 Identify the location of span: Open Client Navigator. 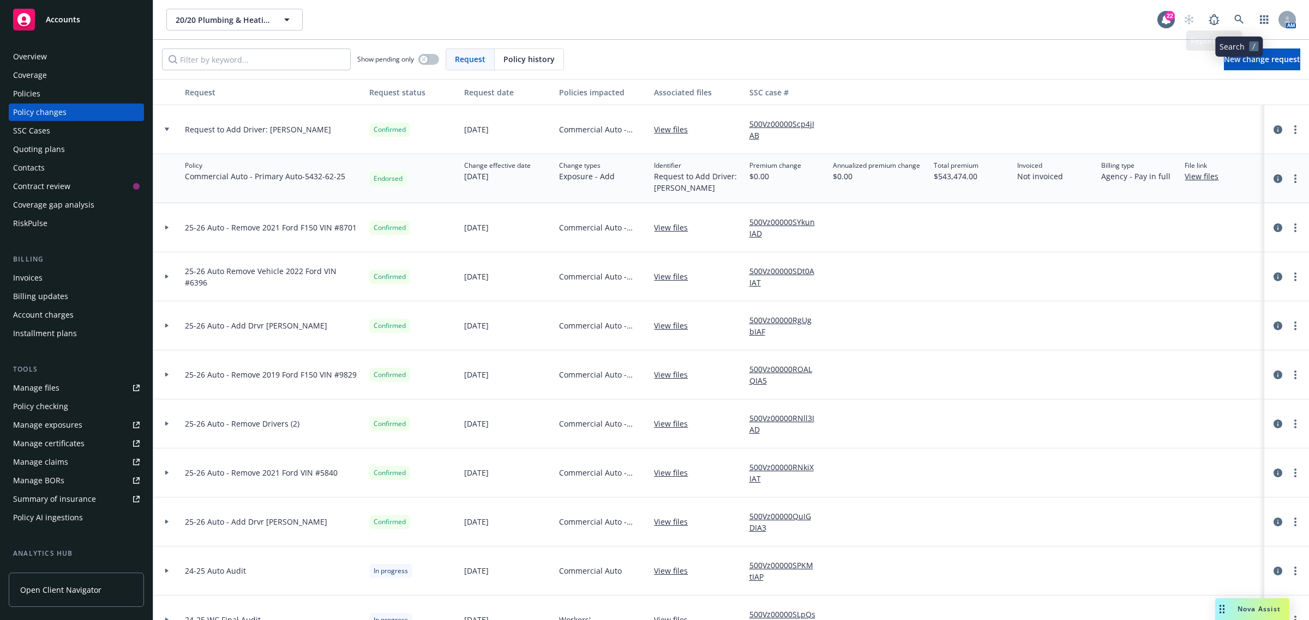
(61, 590).